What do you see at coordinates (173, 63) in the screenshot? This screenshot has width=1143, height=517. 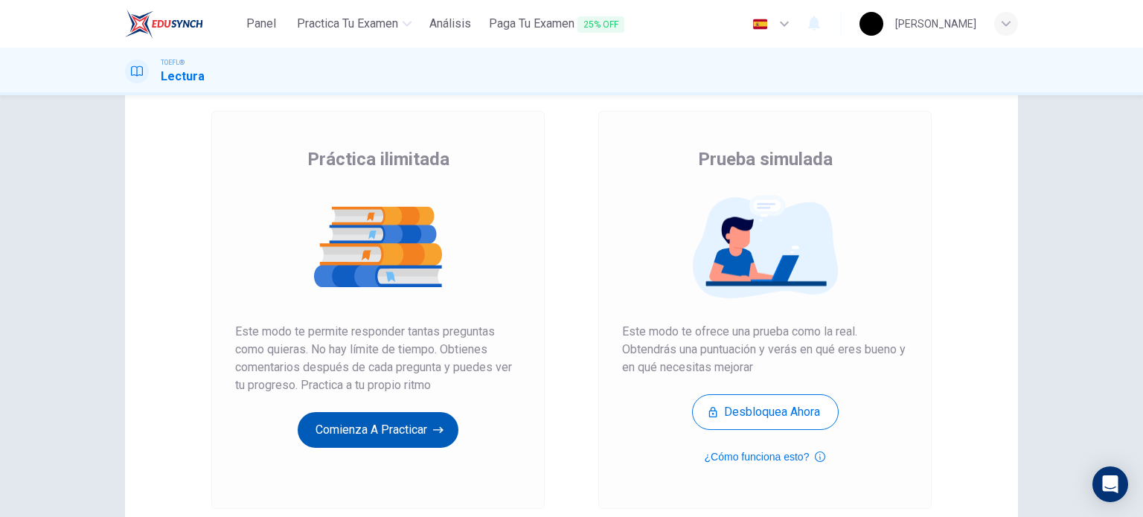 I see `span: TOEFL®` at bounding box center [173, 63].